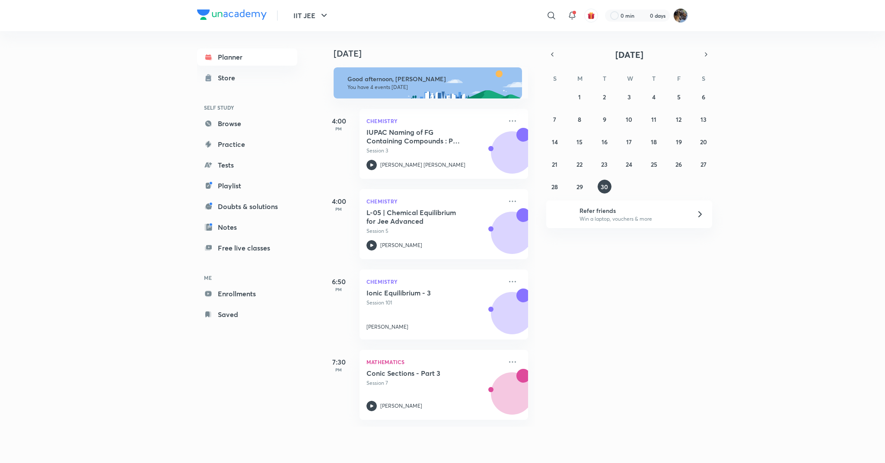 The width and height of the screenshot is (885, 463). What do you see at coordinates (605, 142) in the screenshot?
I see `abbr: September 16, 2025` at bounding box center [605, 142].